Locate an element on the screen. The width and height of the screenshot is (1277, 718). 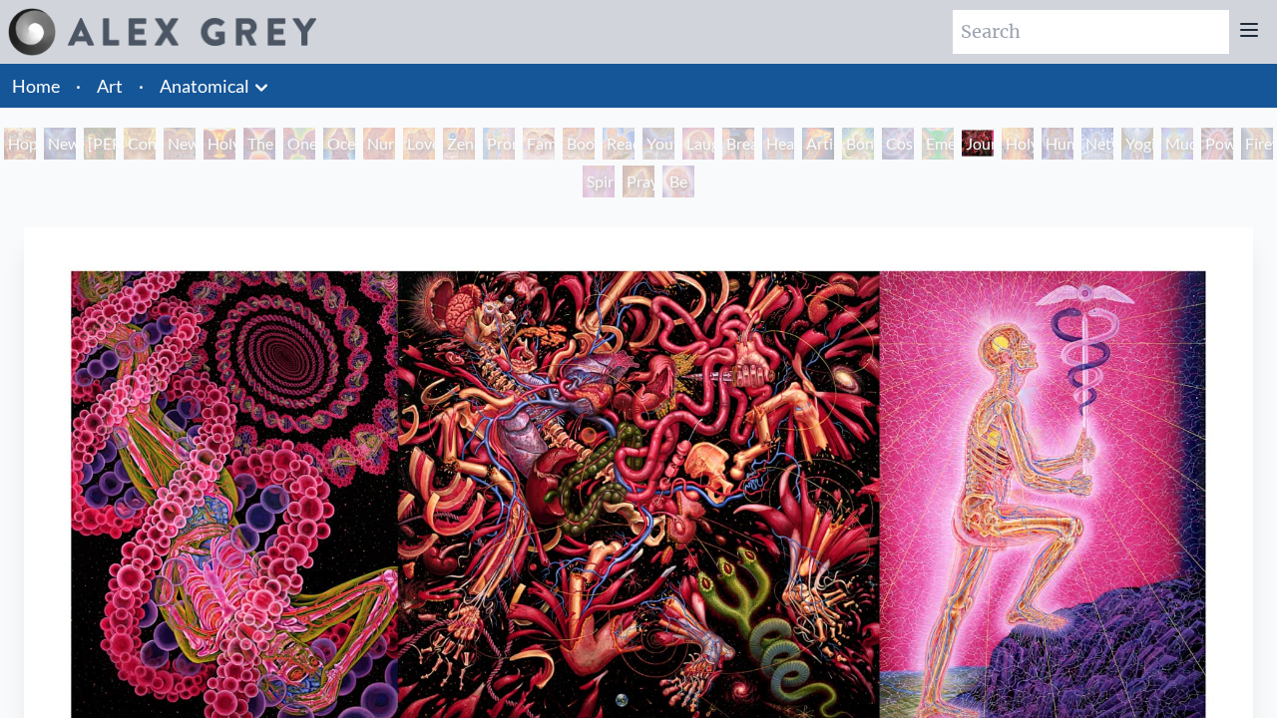
div: One Taste is located at coordinates (299, 144).